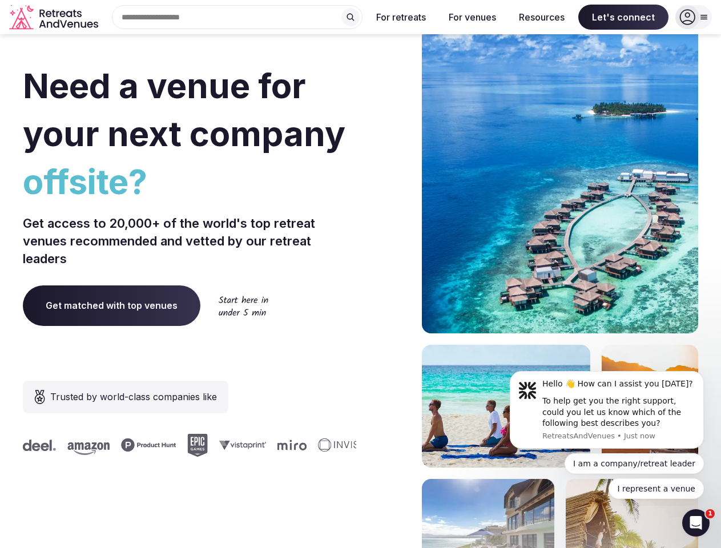 This screenshot has height=548, width=721. What do you see at coordinates (126, 51) in the screenshot?
I see `div: To help get you the right support, could you let us know which of the following best describes you?` at bounding box center [126, 51].